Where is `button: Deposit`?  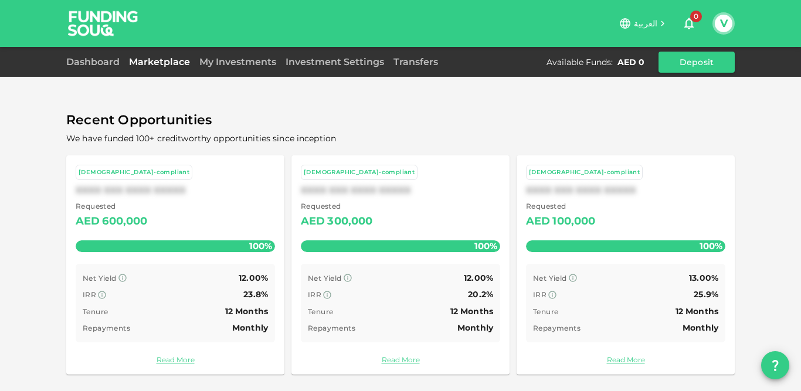 button: Deposit is located at coordinates (697, 62).